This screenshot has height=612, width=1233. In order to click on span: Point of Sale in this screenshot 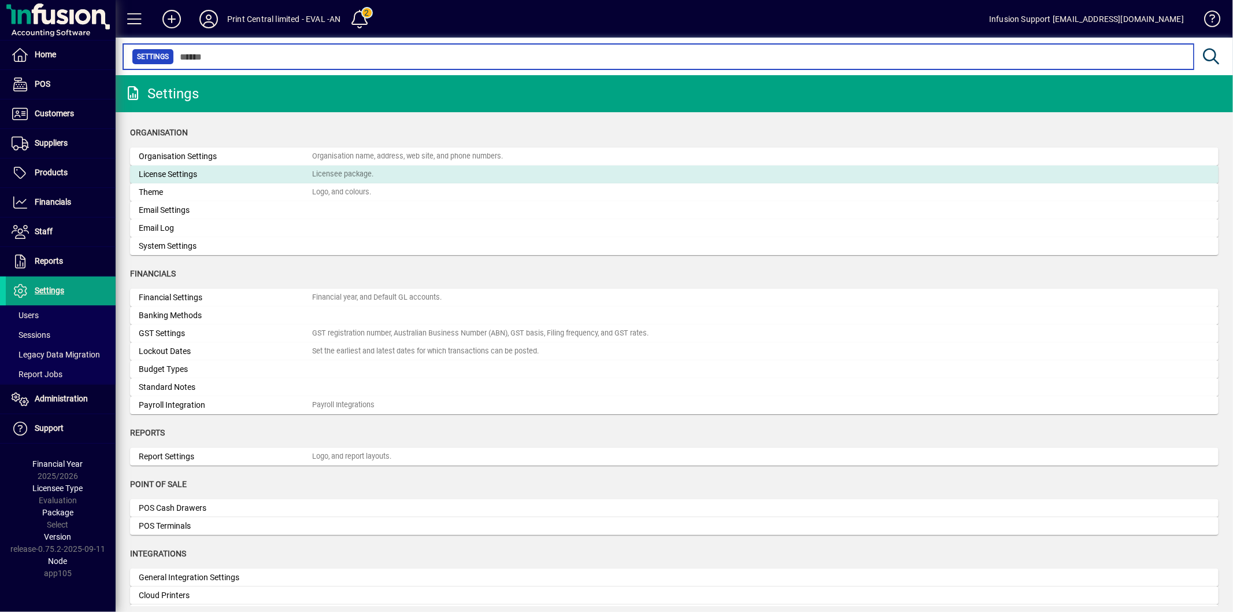, I will do `click(158, 484)`.